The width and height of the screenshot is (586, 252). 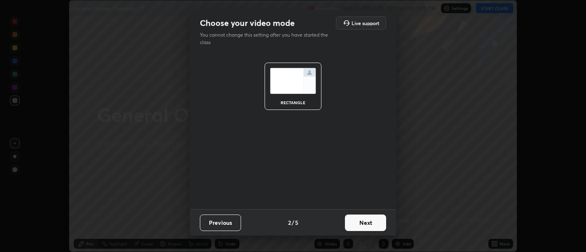 What do you see at coordinates (289, 222) in the screenshot?
I see `h4: 2` at bounding box center [289, 222].